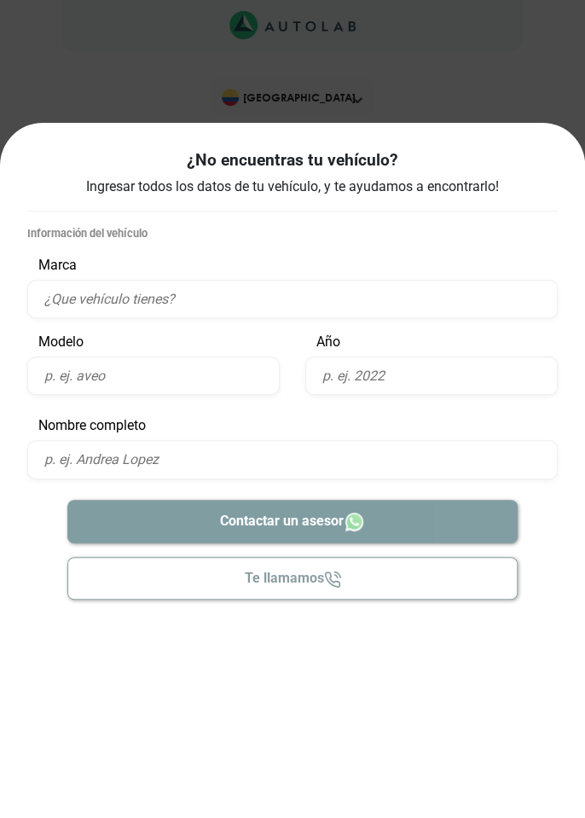 The height and width of the screenshot is (818, 585). Describe the element at coordinates (293, 160) in the screenshot. I see `h4: ¿No encuentras tu vehículo?` at that location.